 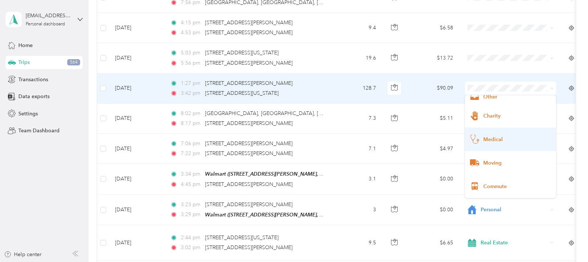 I want to click on span: 5:03 pm, so click(x=191, y=53).